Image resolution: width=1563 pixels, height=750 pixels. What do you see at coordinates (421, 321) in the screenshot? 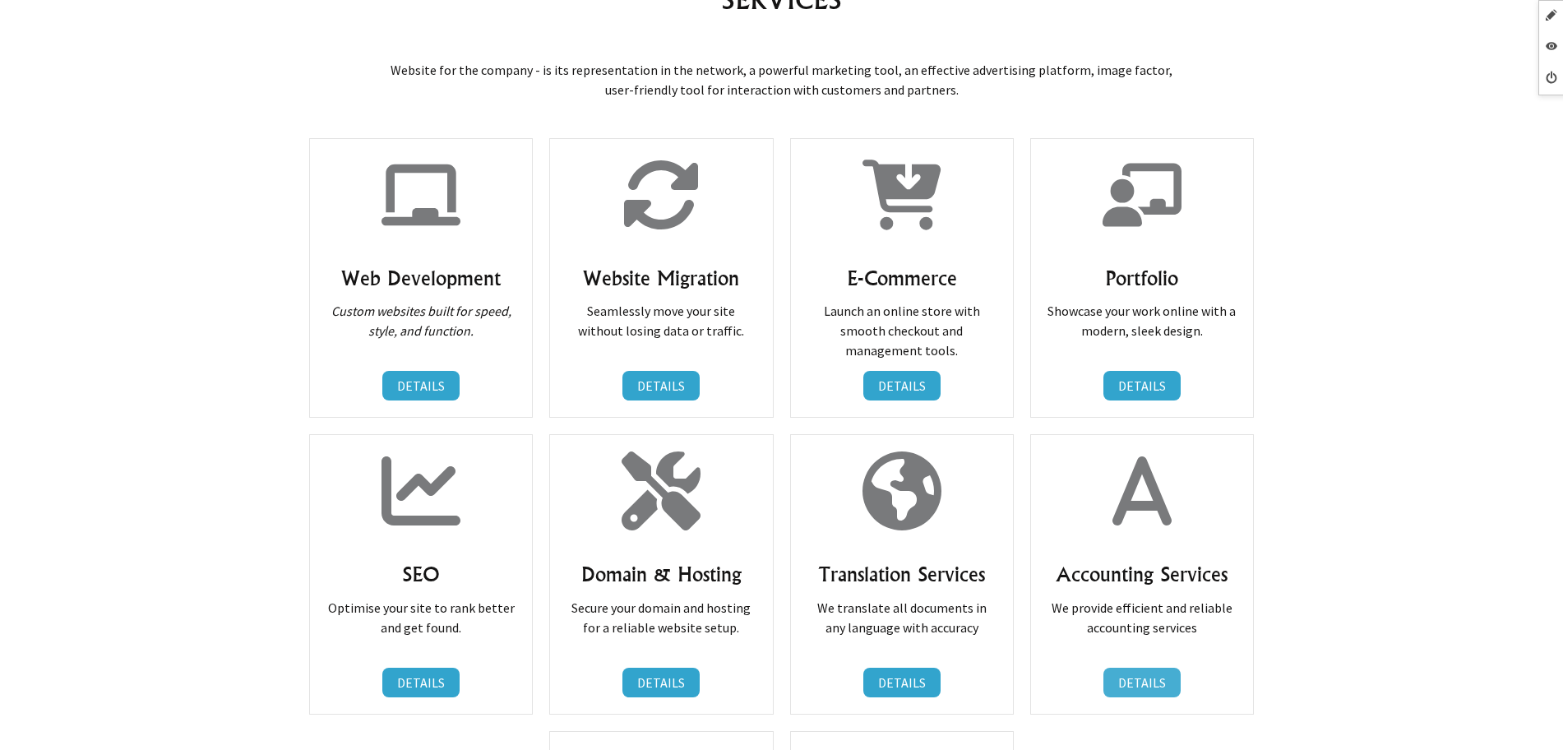
I see `em: Custom websites built for speed, style, and function.` at bounding box center [421, 321].